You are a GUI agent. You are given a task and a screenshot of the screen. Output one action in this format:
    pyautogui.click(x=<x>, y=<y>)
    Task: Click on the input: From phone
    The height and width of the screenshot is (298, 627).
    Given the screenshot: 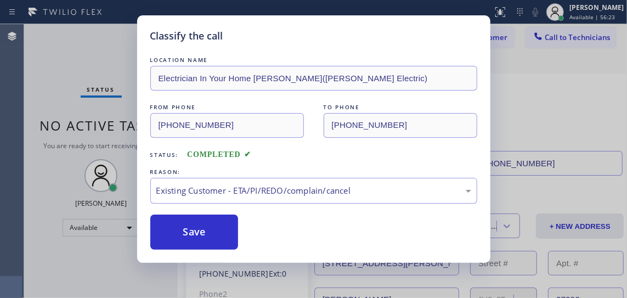 What is the action you would take?
    pyautogui.click(x=227, y=125)
    